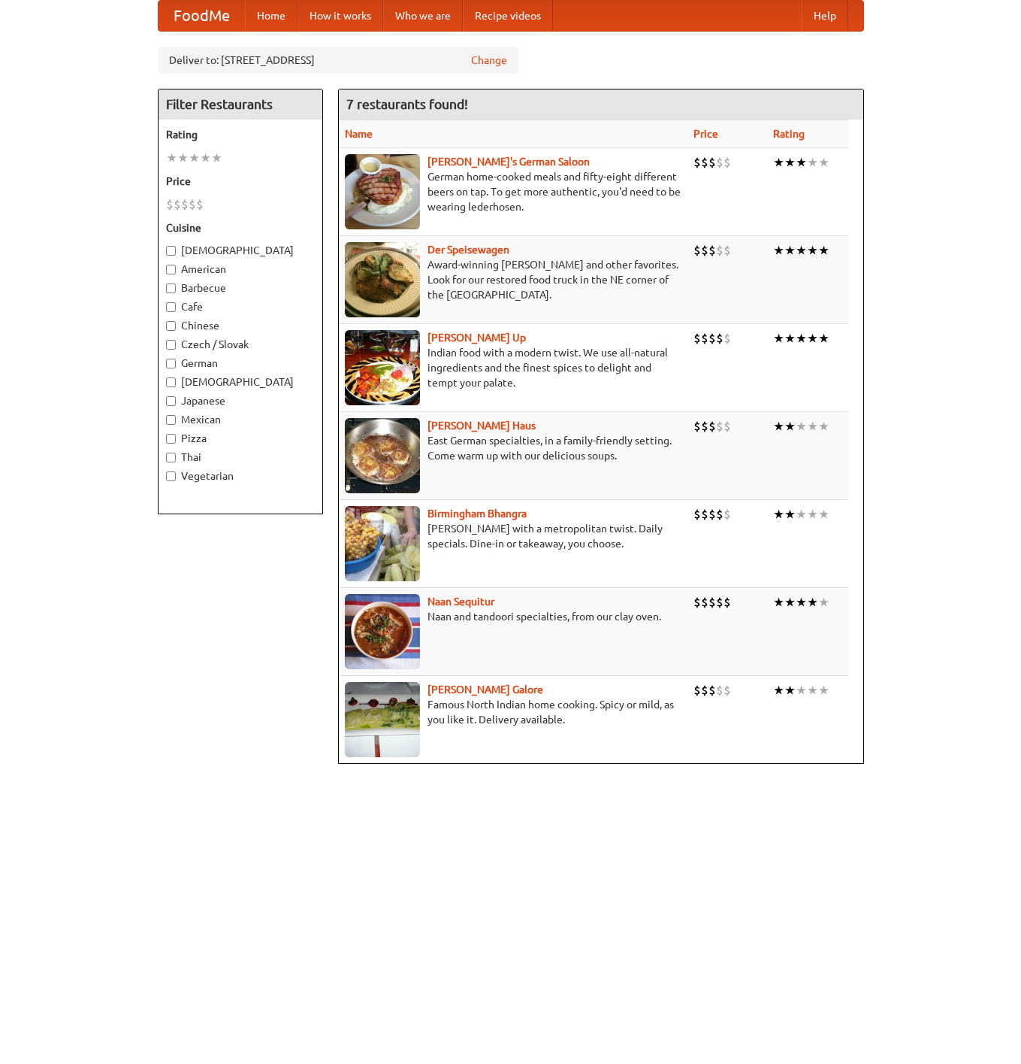 This screenshot has width=1021, height=1064. Describe the element at coordinates (241, 288) in the screenshot. I see `label: Barbecue` at that location.